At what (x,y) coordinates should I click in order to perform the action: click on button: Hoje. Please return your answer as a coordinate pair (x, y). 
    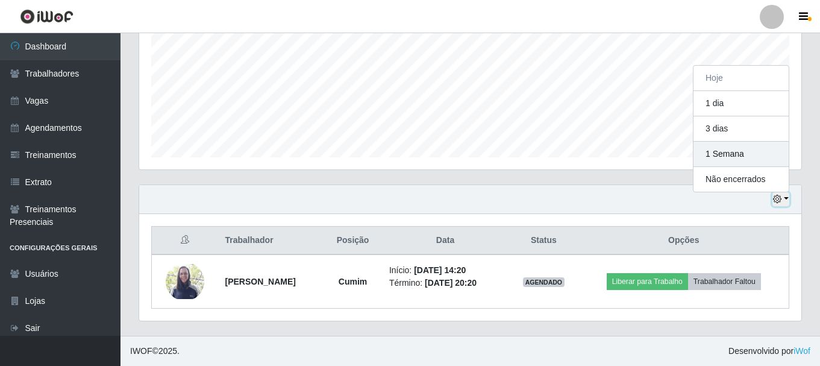
    Looking at the image, I should click on (741, 78).